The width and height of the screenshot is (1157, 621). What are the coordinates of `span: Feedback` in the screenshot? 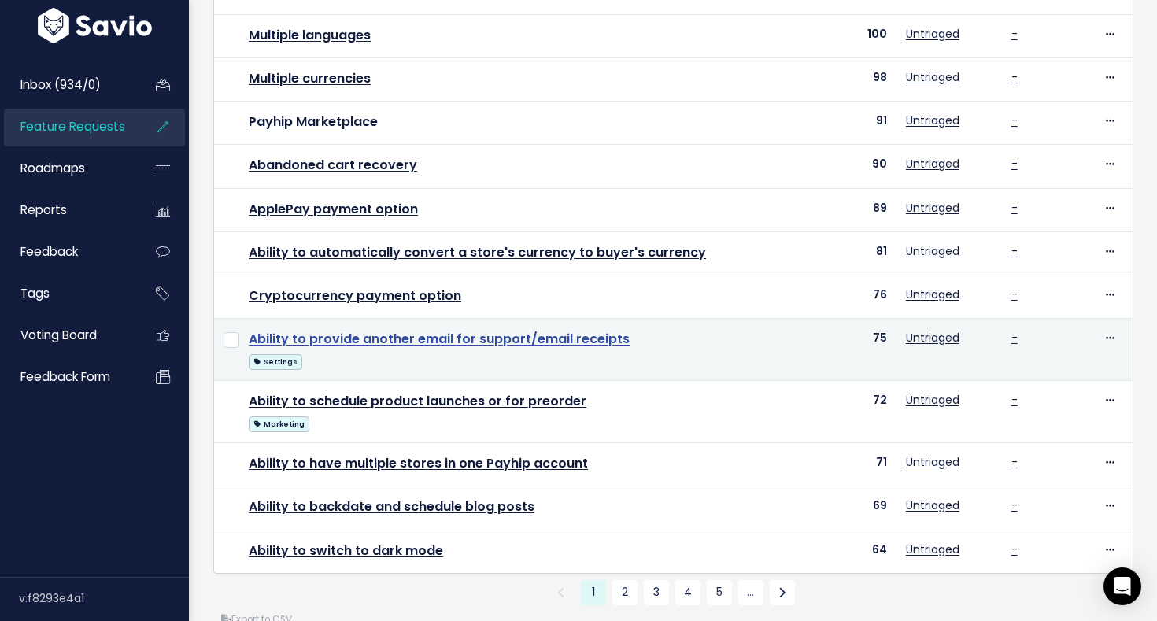 It's located at (49, 251).